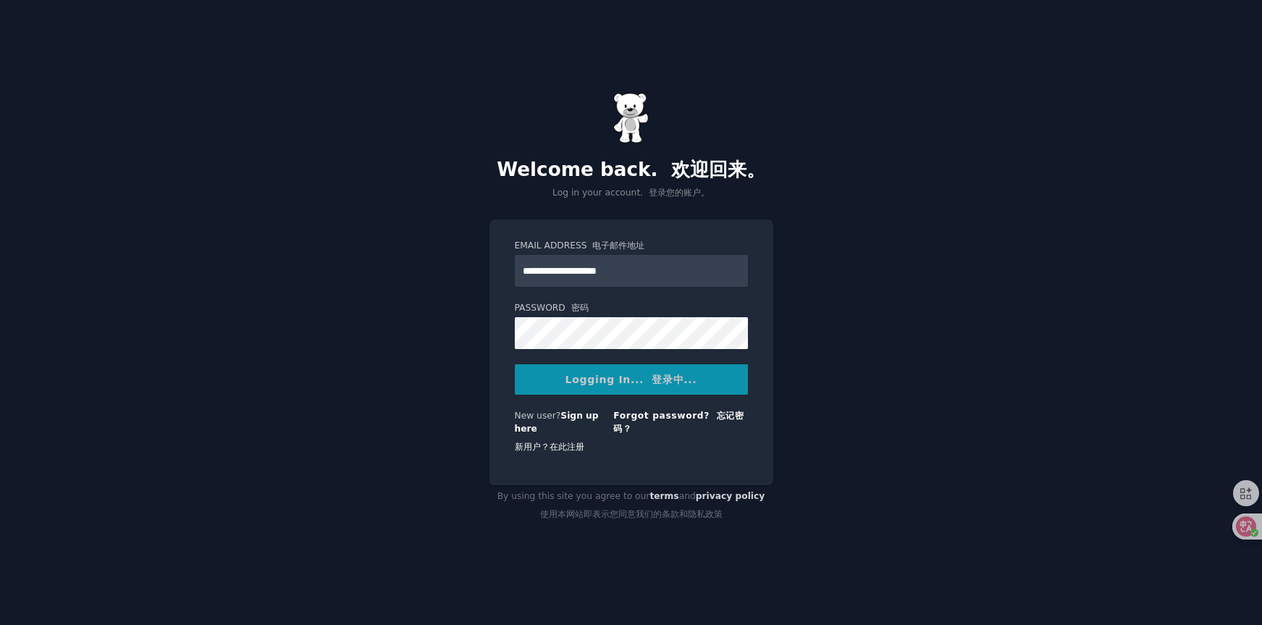 This screenshot has height=625, width=1262. I want to click on font: 新用户？在此注册, so click(550, 447).